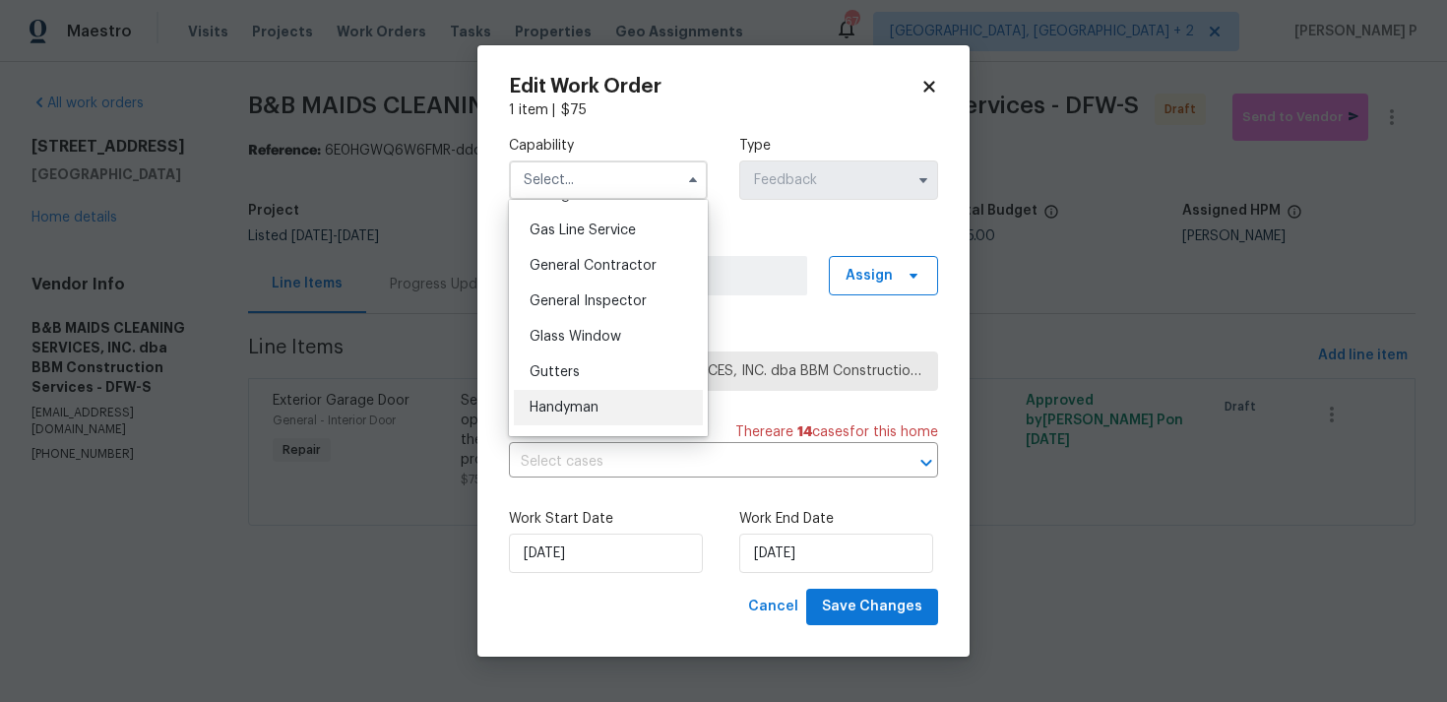  Describe the element at coordinates (575, 337) in the screenshot. I see `span: Glass Window` at that location.